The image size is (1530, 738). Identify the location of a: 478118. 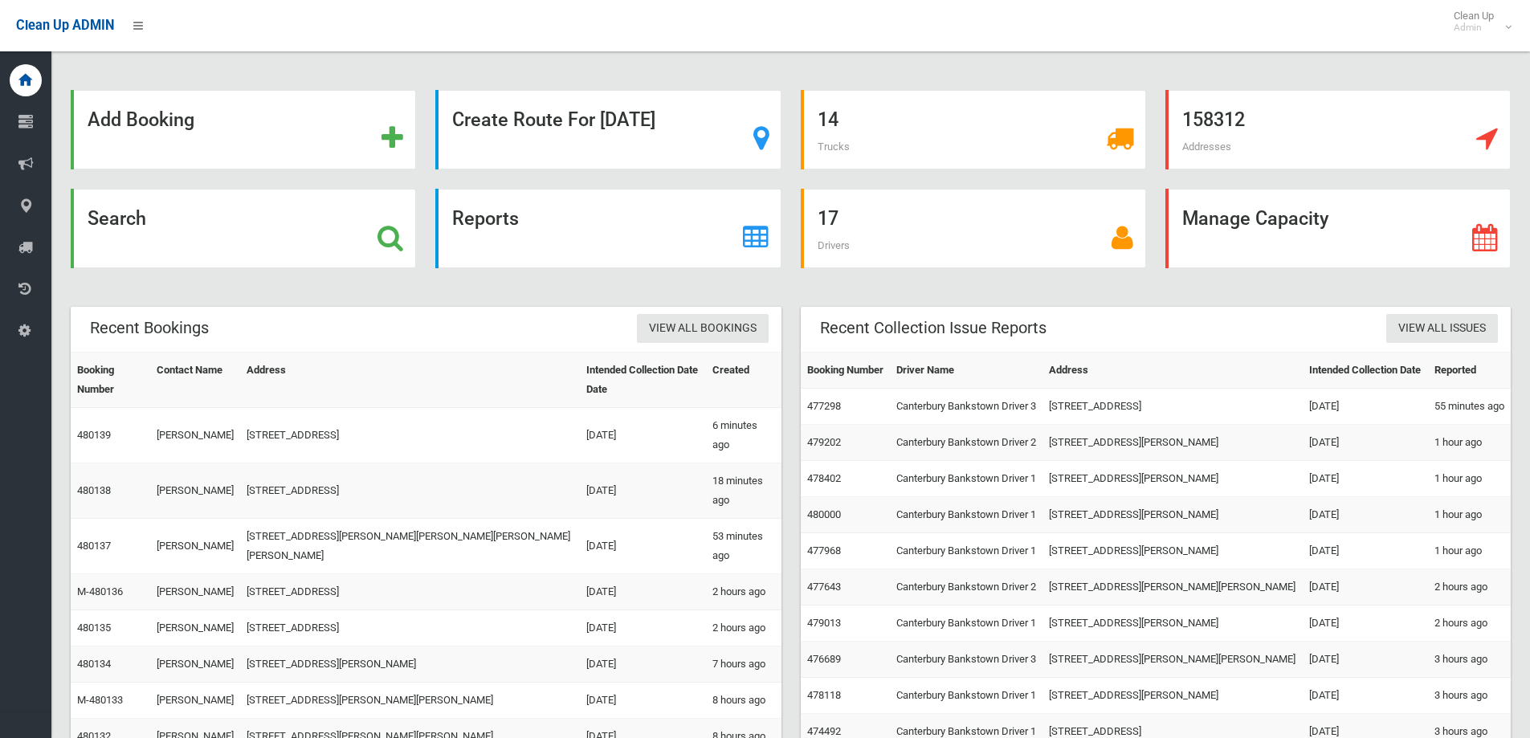
(824, 695).